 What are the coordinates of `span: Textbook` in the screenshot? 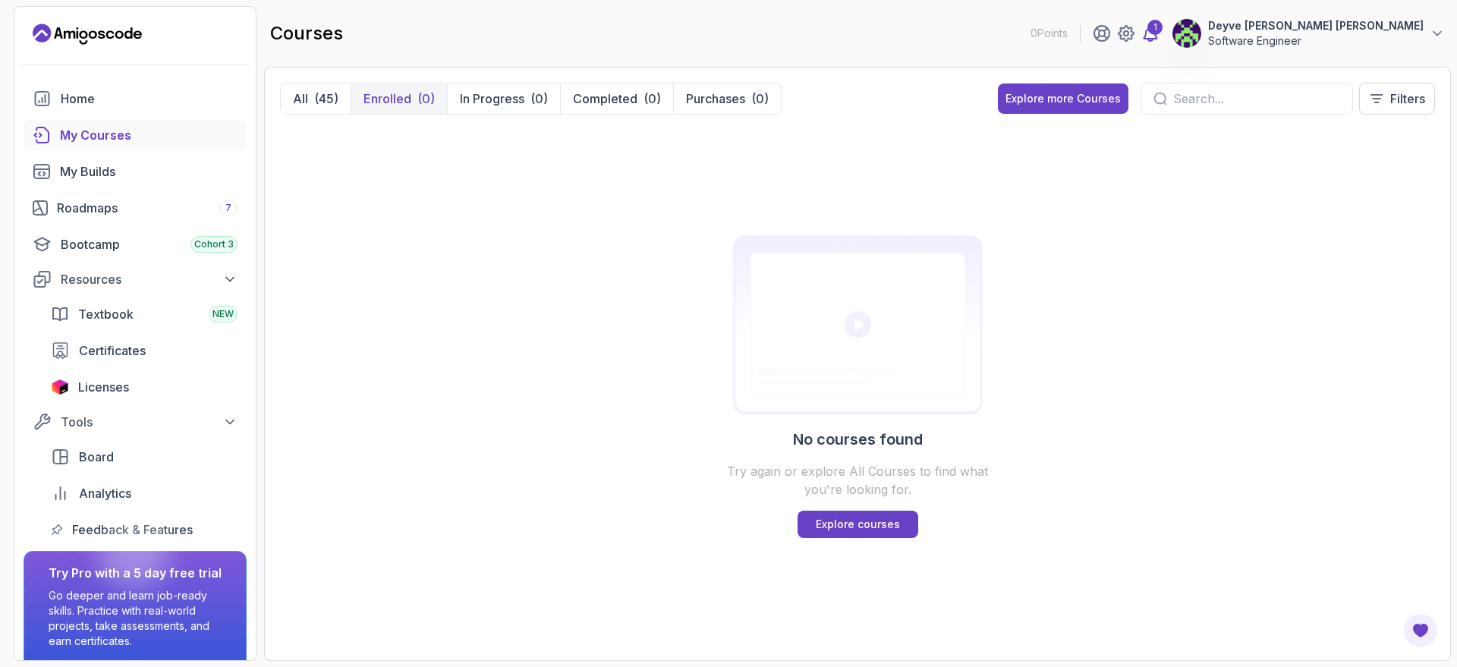 It's located at (106, 314).